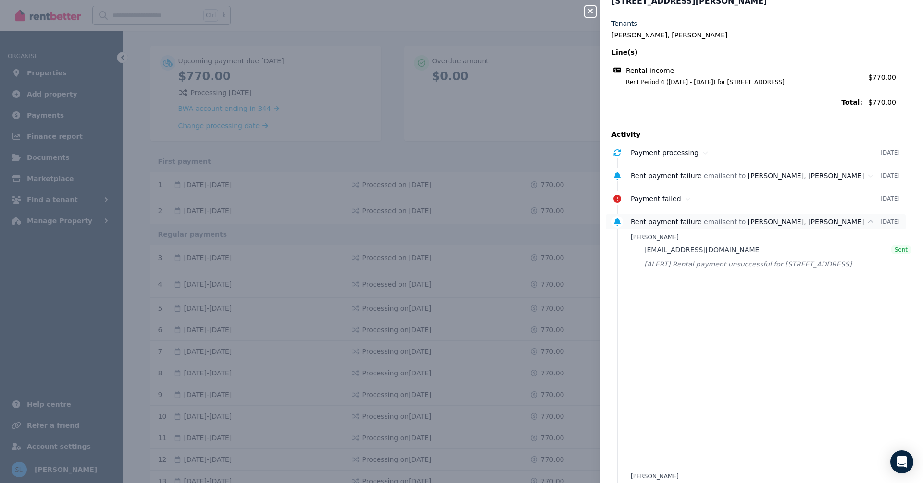 This screenshot has width=923, height=483. Describe the element at coordinates (737, 52) in the screenshot. I see `span: Line(s)` at that location.